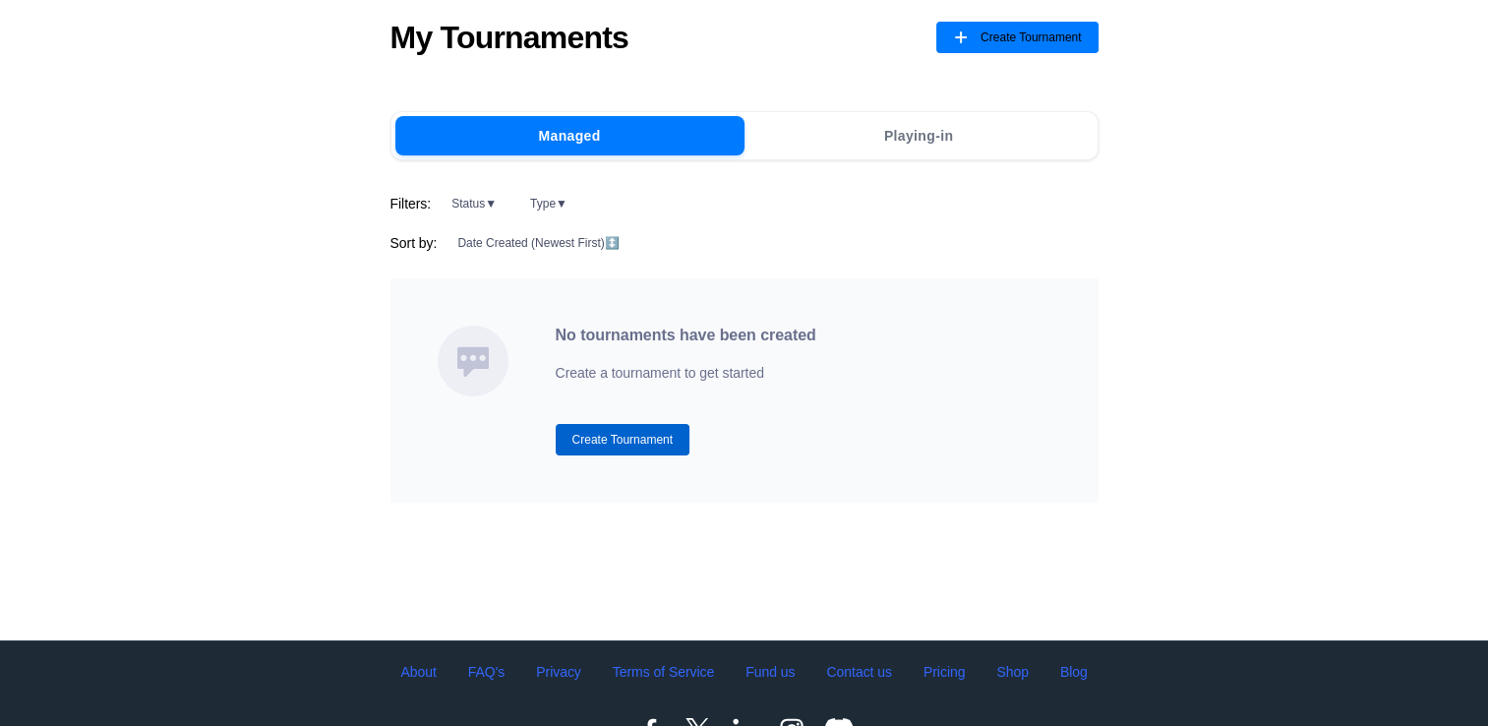  What do you see at coordinates (559, 671) in the screenshot?
I see `a: Privacy` at bounding box center [559, 671].